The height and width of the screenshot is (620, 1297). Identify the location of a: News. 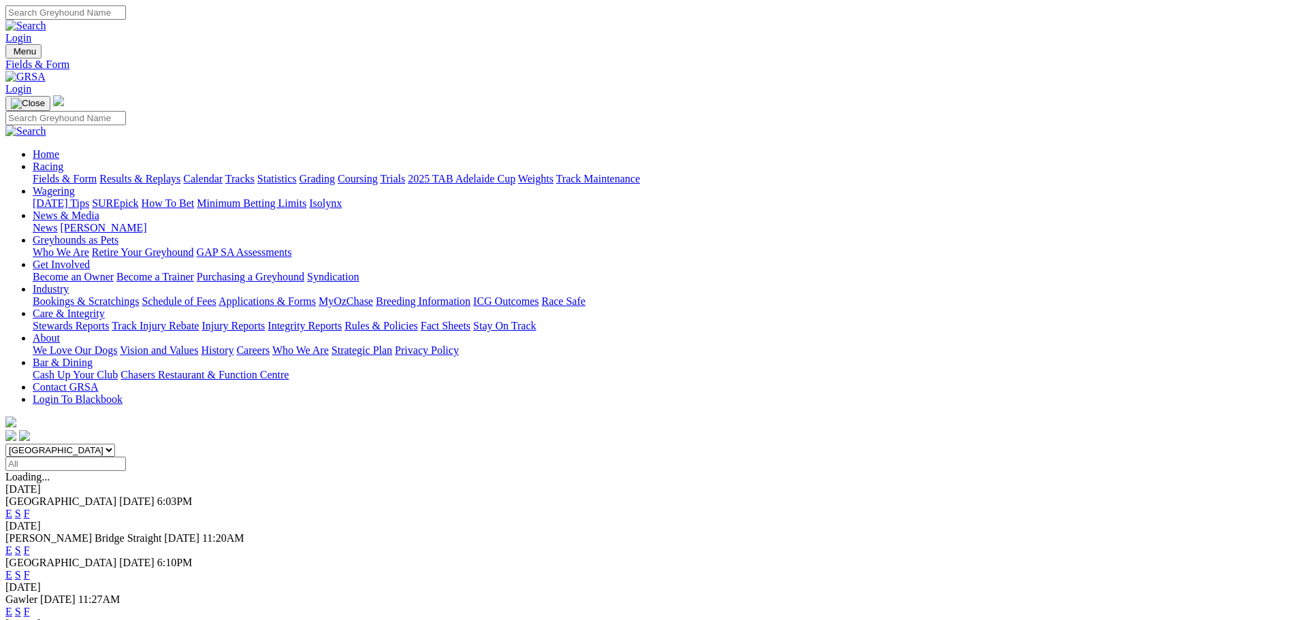
(45, 227).